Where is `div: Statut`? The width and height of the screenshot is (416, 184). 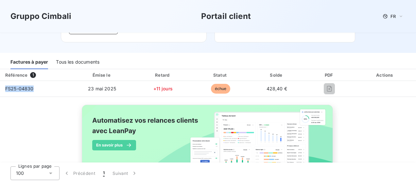 div: Statut is located at coordinates (220, 75).